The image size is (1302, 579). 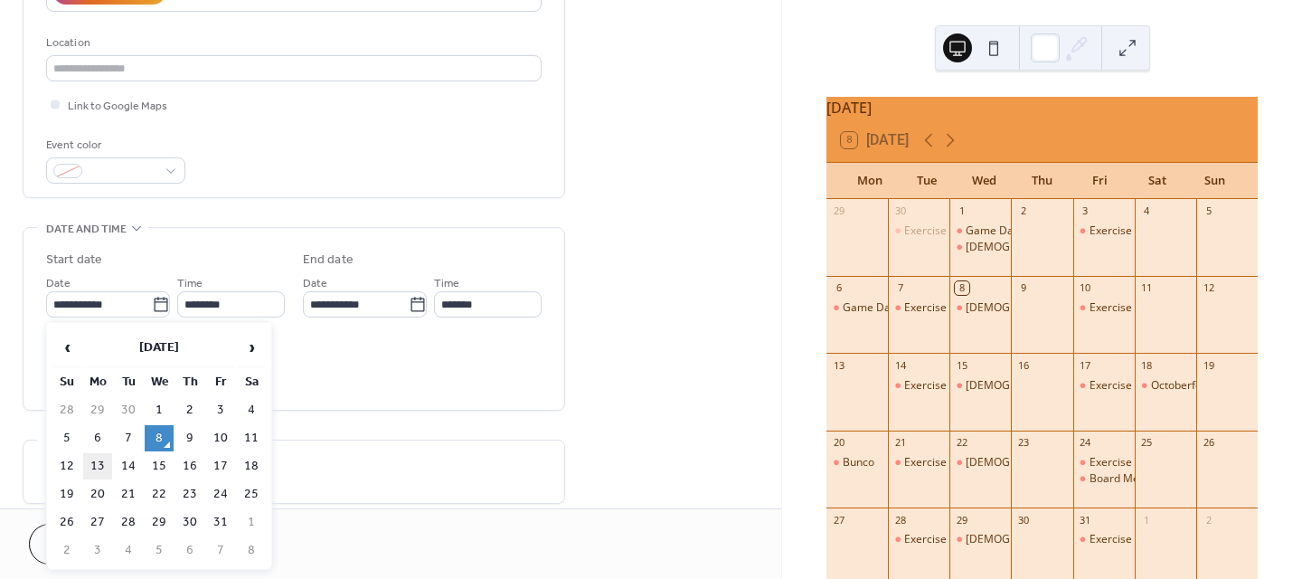 I want to click on td: 24, so click(x=221, y=494).